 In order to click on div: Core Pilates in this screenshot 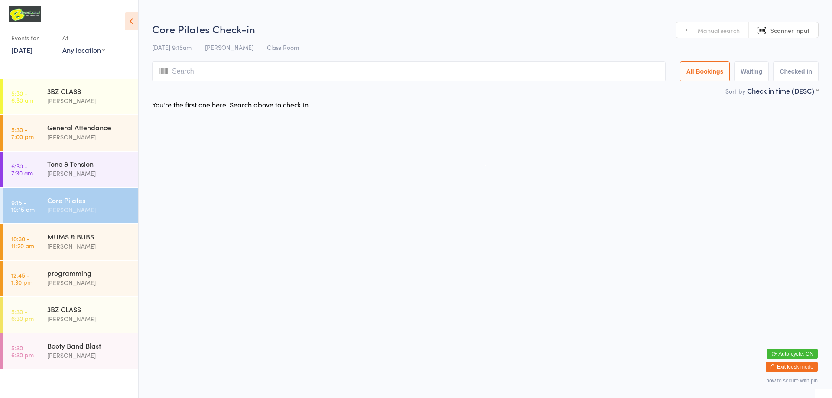, I will do `click(89, 200)`.